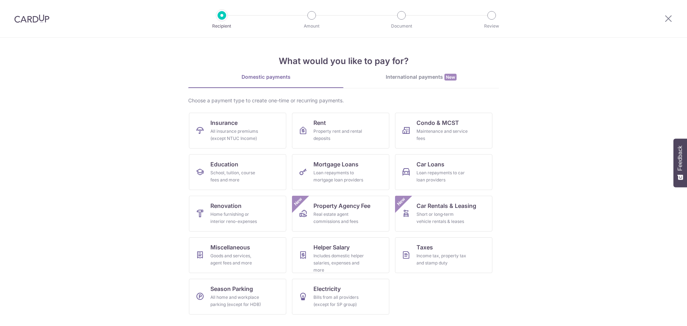 The height and width of the screenshot is (326, 687). I want to click on span: Car Rentals & Leasing, so click(446, 206).